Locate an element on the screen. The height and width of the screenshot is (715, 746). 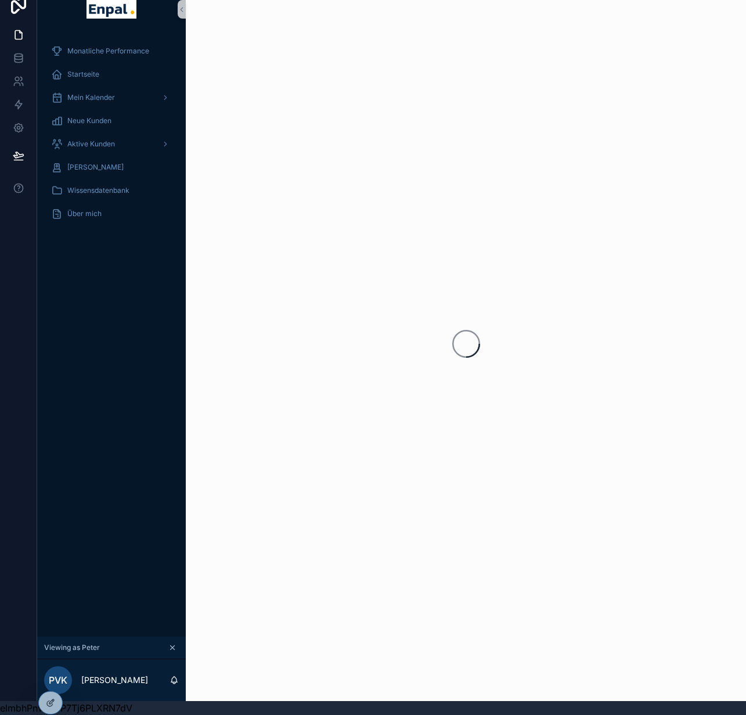
span: Neue Kunden is located at coordinates (89, 121).